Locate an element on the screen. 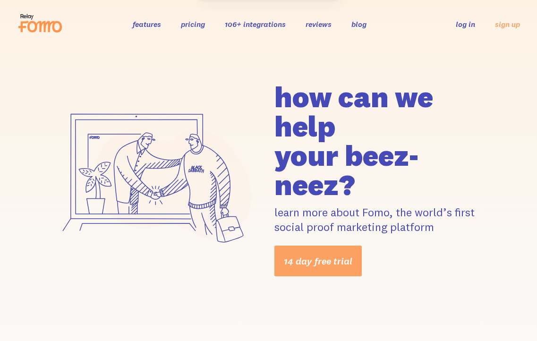  a: reviews is located at coordinates (319, 24).